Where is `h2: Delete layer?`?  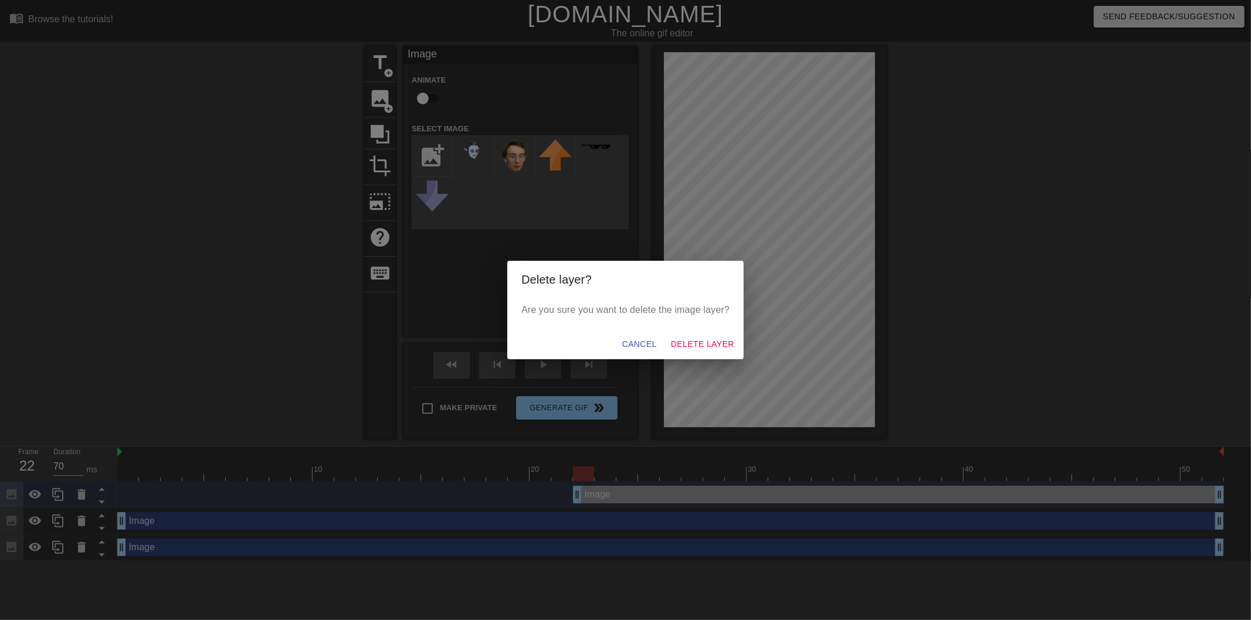 h2: Delete layer? is located at coordinates (625, 280).